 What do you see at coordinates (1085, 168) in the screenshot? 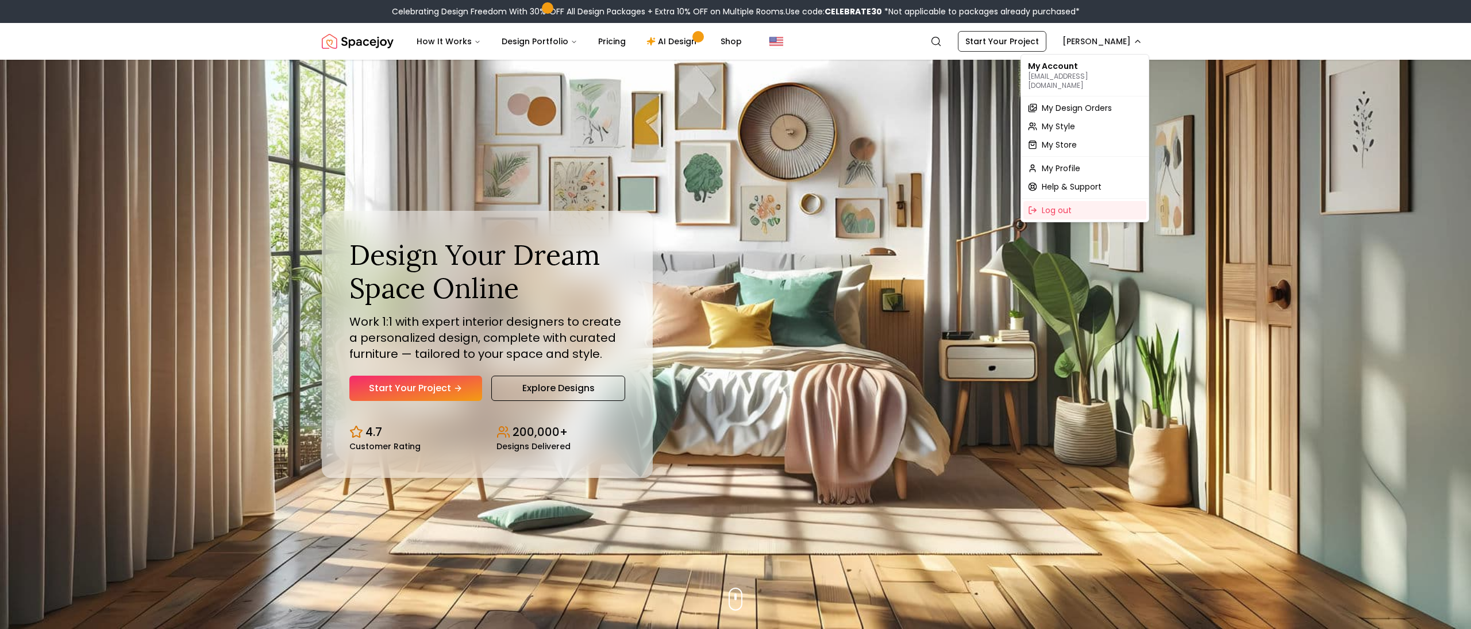
I see `a: My Profile` at bounding box center [1085, 168].